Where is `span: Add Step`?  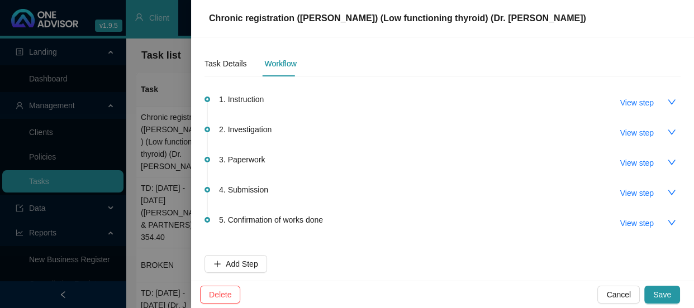
span: Add Step is located at coordinates (242, 264).